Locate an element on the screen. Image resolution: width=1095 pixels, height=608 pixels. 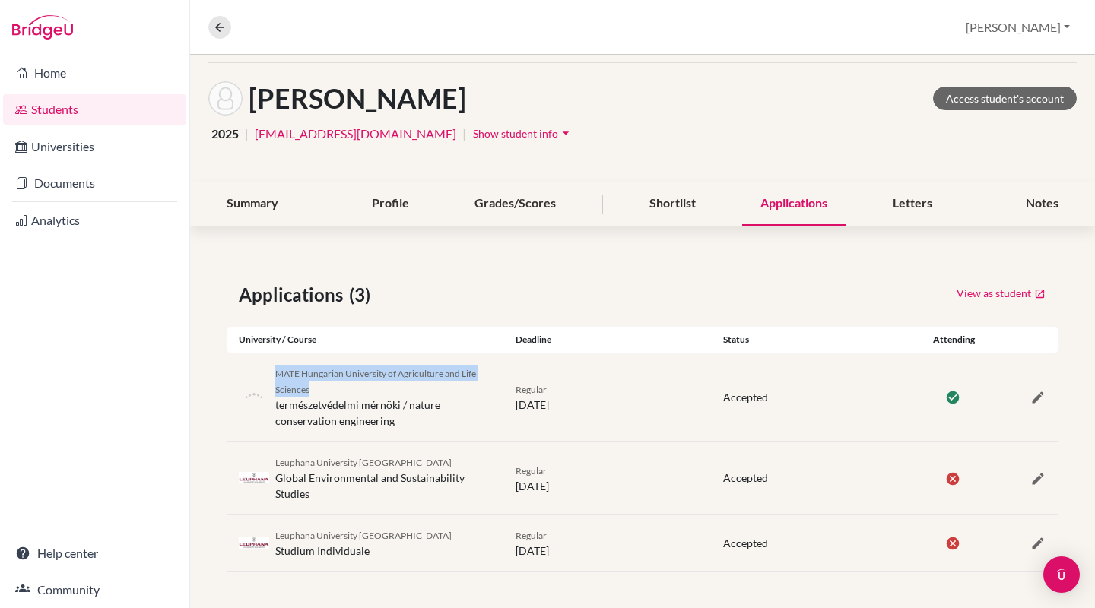
div: Grades/Scores is located at coordinates (515, 204).